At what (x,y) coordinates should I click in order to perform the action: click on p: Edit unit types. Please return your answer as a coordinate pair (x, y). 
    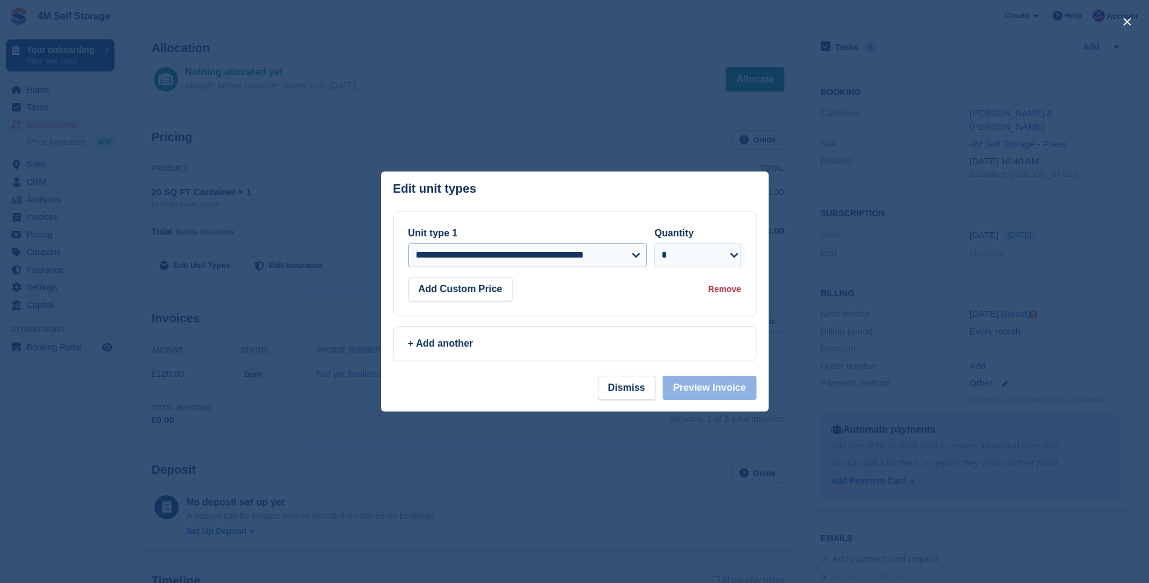
    Looking at the image, I should click on (435, 188).